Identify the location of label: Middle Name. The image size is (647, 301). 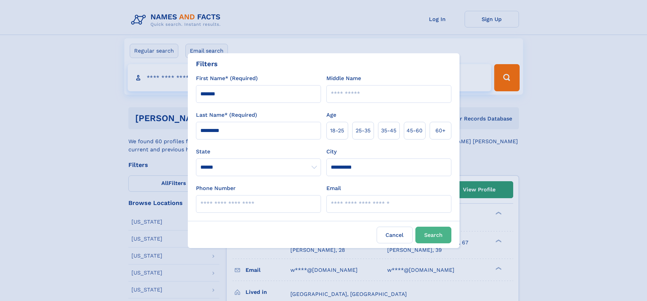
(344, 78).